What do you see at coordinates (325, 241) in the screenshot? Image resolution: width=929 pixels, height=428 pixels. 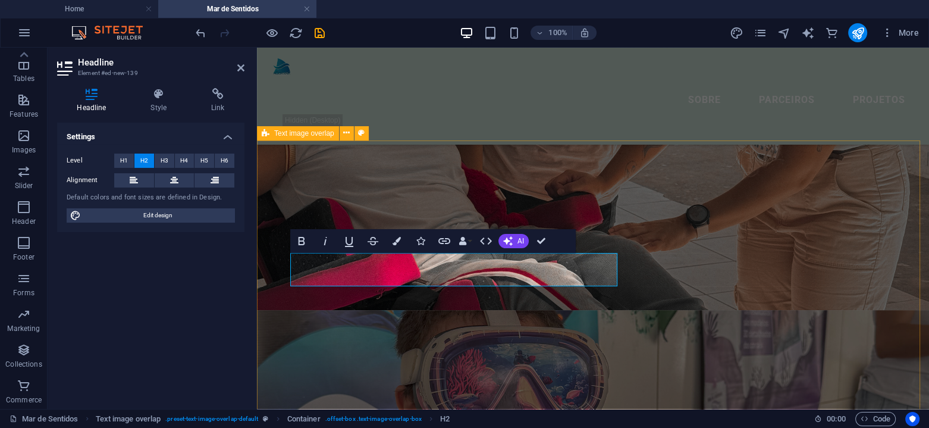 I see `button: Italic (Ctrl+I)` at bounding box center [325, 241].